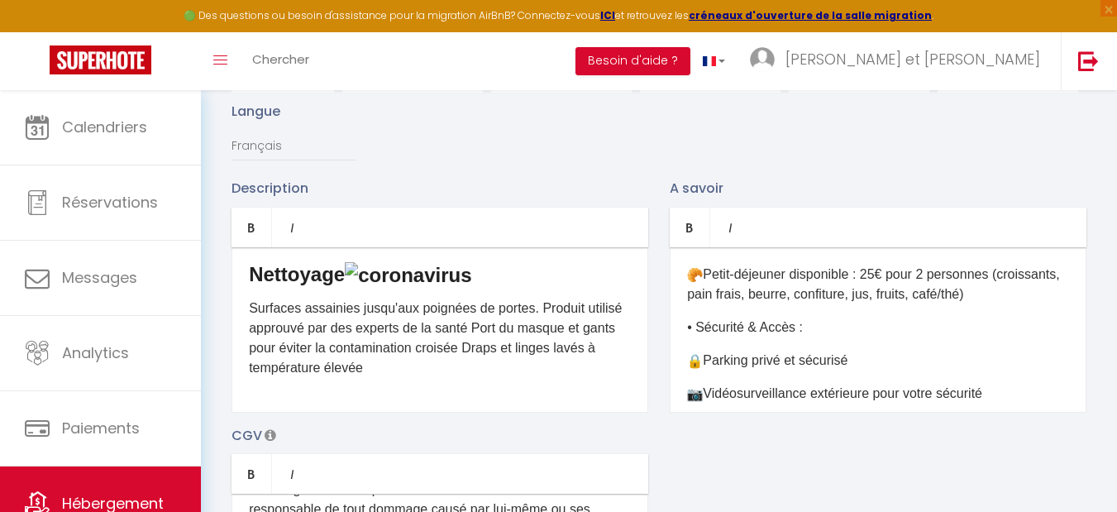  I want to click on p: Parking privé et sécurisé, so click(878, 361).